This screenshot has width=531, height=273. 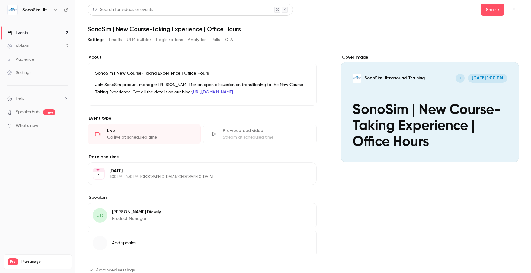 I want to click on li: help-dropdown-opener, so click(x=38, y=98).